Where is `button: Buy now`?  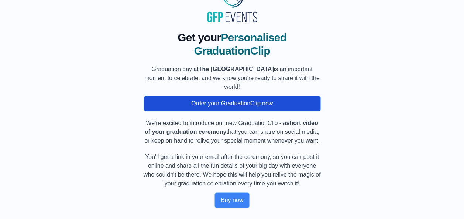
button: Buy now is located at coordinates (232, 200).